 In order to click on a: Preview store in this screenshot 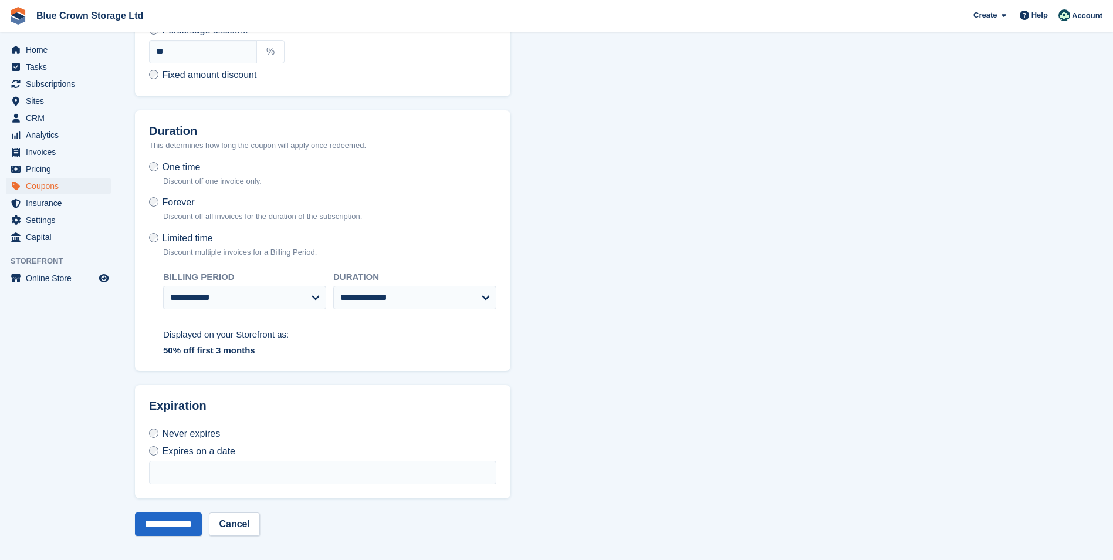, I will do `click(104, 278)`.